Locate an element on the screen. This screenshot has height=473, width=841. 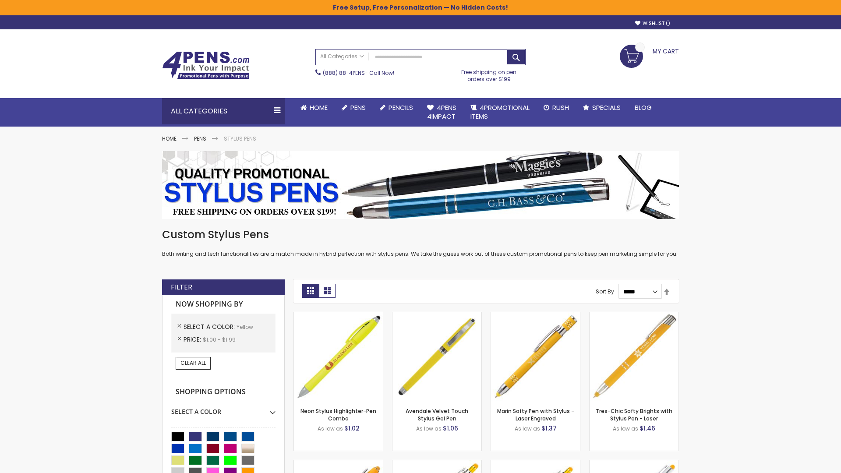
a: Avendale Velvet Touch Stylus Gel Pen is located at coordinates (437, 415).